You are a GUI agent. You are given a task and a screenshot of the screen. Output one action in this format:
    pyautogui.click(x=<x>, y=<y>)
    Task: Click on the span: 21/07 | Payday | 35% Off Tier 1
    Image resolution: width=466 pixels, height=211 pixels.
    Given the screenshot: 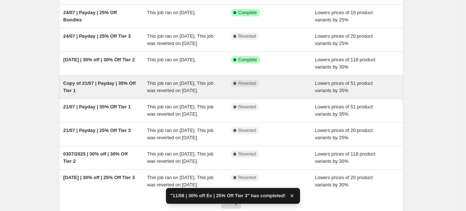 What is the action you would take?
    pyautogui.click(x=97, y=106)
    